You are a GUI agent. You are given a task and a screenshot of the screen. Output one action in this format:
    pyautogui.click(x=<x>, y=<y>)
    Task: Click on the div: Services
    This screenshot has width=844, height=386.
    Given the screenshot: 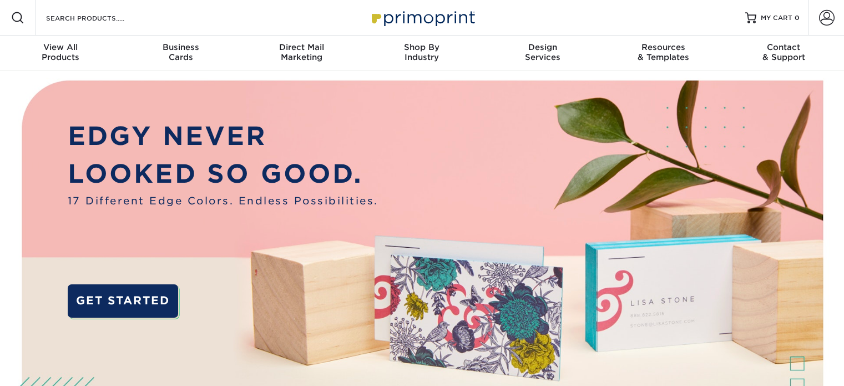 What is the action you would take?
    pyautogui.click(x=542, y=52)
    